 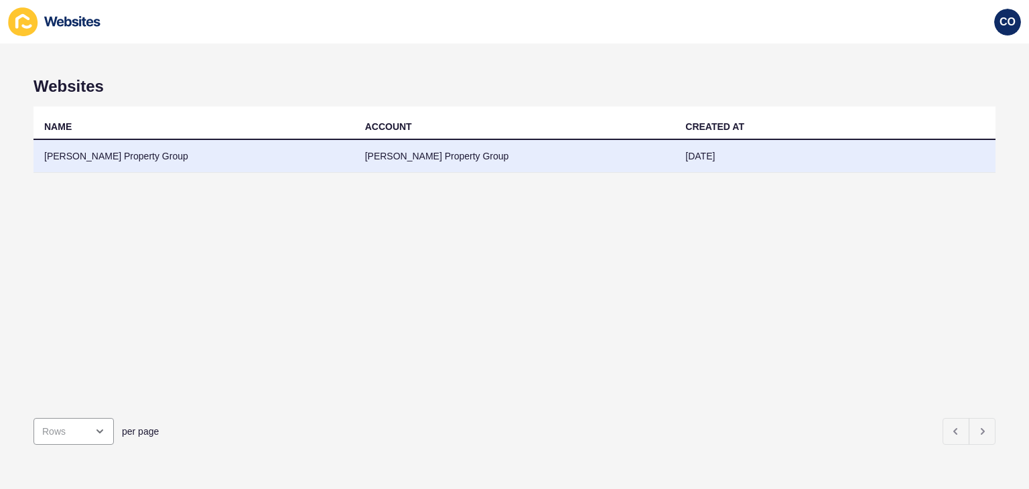 What do you see at coordinates (1008, 22) in the screenshot?
I see `span: CO` at bounding box center [1008, 22].